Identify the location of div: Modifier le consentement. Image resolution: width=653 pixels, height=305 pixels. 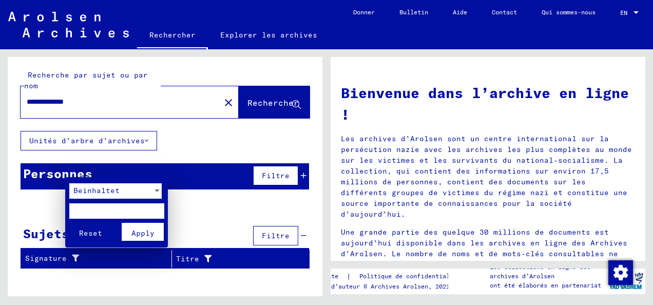
(620, 272).